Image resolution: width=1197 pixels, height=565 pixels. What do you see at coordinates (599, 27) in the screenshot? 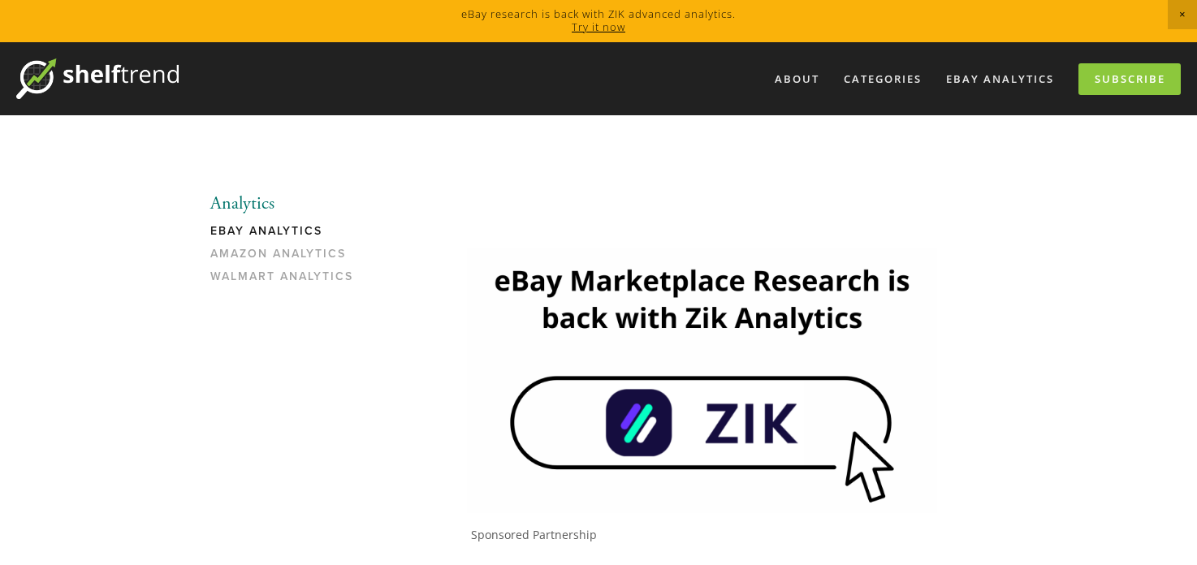
I see `a: Try it now` at bounding box center [599, 27].